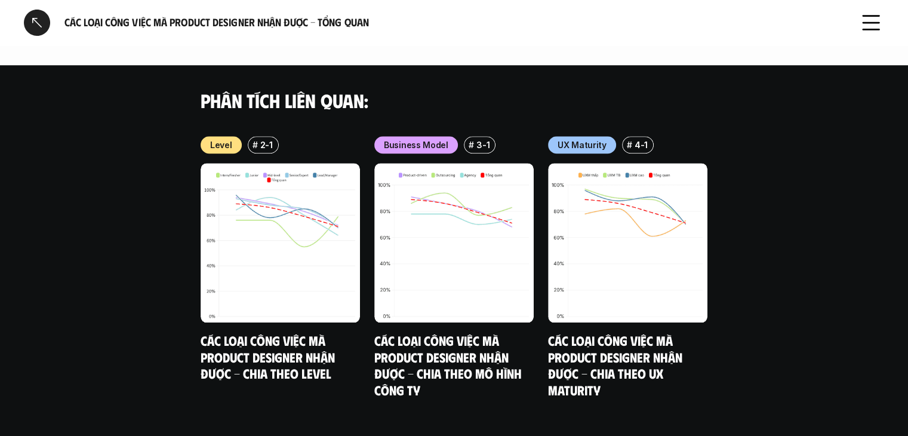 Image resolution: width=908 pixels, height=436 pixels. Describe the element at coordinates (641, 145) in the screenshot. I see `p: 4-1` at that location.